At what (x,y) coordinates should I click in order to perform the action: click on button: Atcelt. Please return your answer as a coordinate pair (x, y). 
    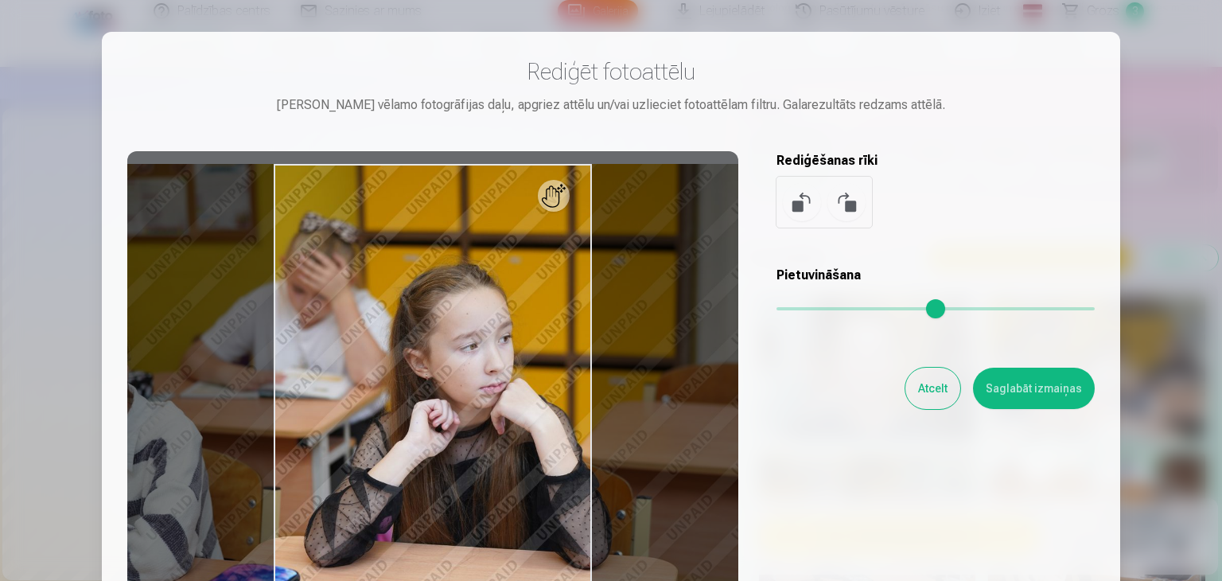
    Looking at the image, I should click on (933, 388).